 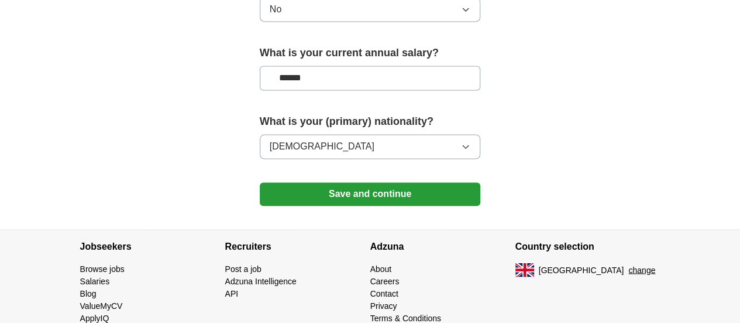 What do you see at coordinates (88, 293) in the screenshot?
I see `a: Blog` at bounding box center [88, 293].